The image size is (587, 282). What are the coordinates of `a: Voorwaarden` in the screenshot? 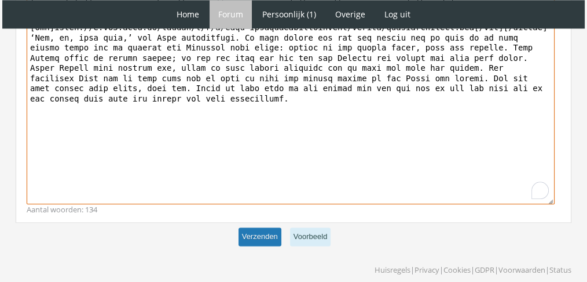 It's located at (522, 269).